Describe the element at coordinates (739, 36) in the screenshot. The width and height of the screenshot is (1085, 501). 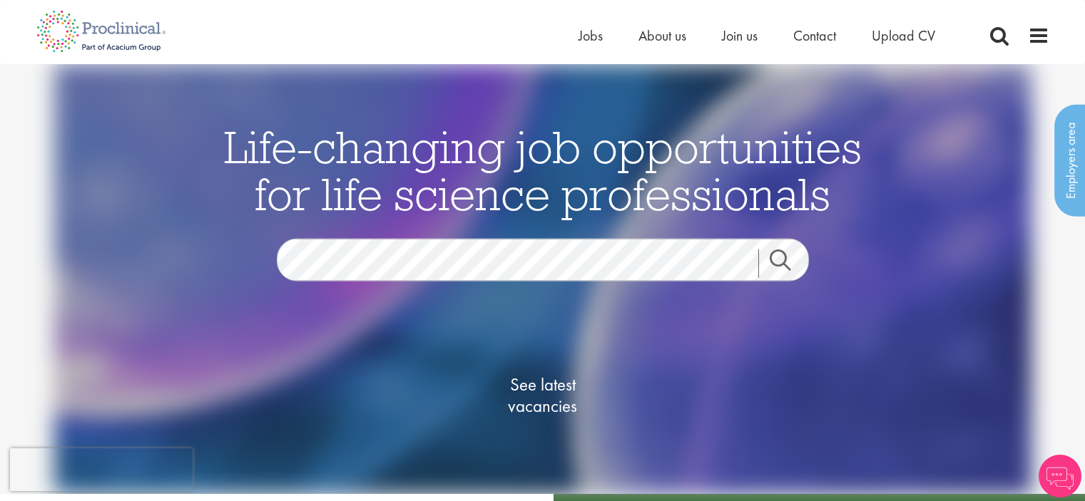
I see `a: Join us` at that location.